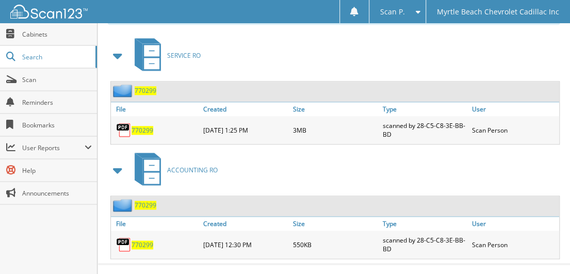 This screenshot has height=274, width=570. I want to click on span: Scan, so click(57, 79).